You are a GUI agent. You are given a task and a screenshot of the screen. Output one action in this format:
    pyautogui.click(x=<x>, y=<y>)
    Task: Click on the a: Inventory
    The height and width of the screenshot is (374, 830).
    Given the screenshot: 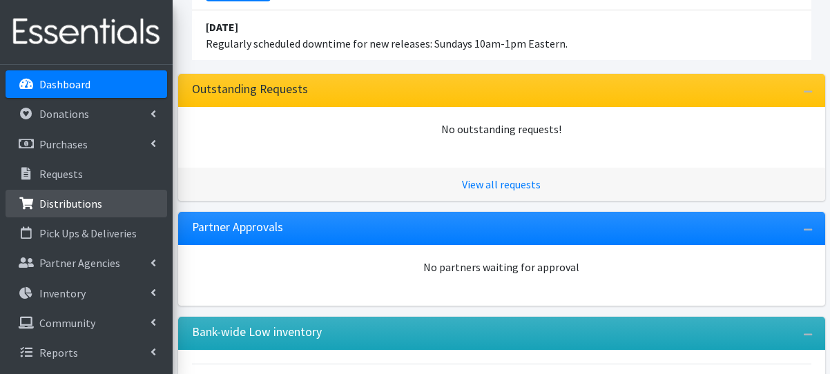 What is the action you would take?
    pyautogui.click(x=86, y=294)
    